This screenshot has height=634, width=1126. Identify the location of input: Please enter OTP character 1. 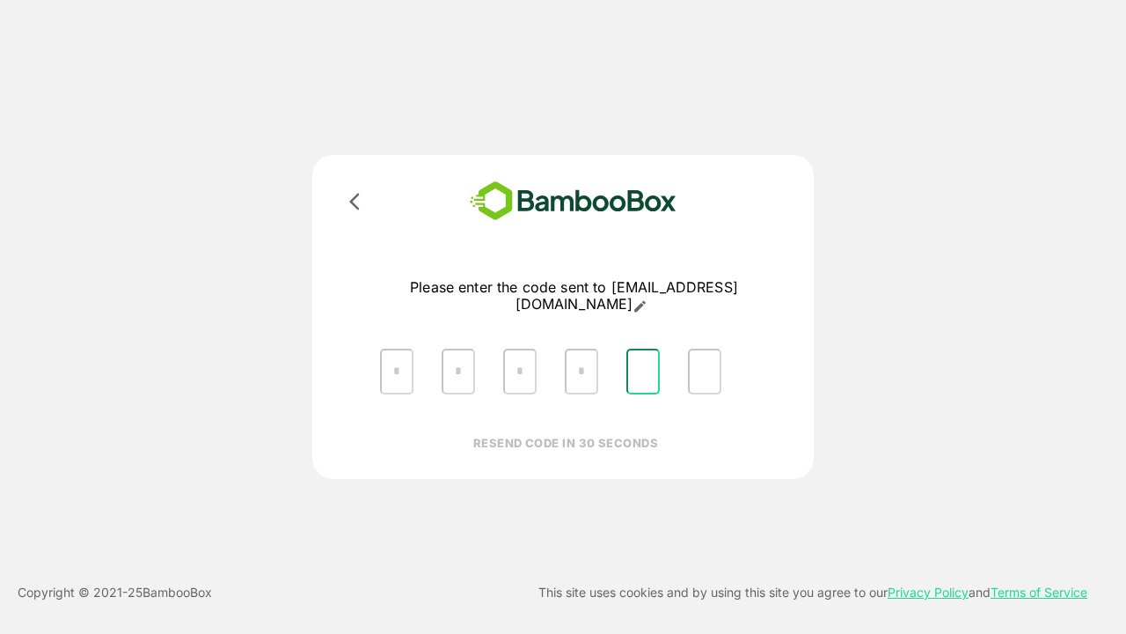
(397, 371).